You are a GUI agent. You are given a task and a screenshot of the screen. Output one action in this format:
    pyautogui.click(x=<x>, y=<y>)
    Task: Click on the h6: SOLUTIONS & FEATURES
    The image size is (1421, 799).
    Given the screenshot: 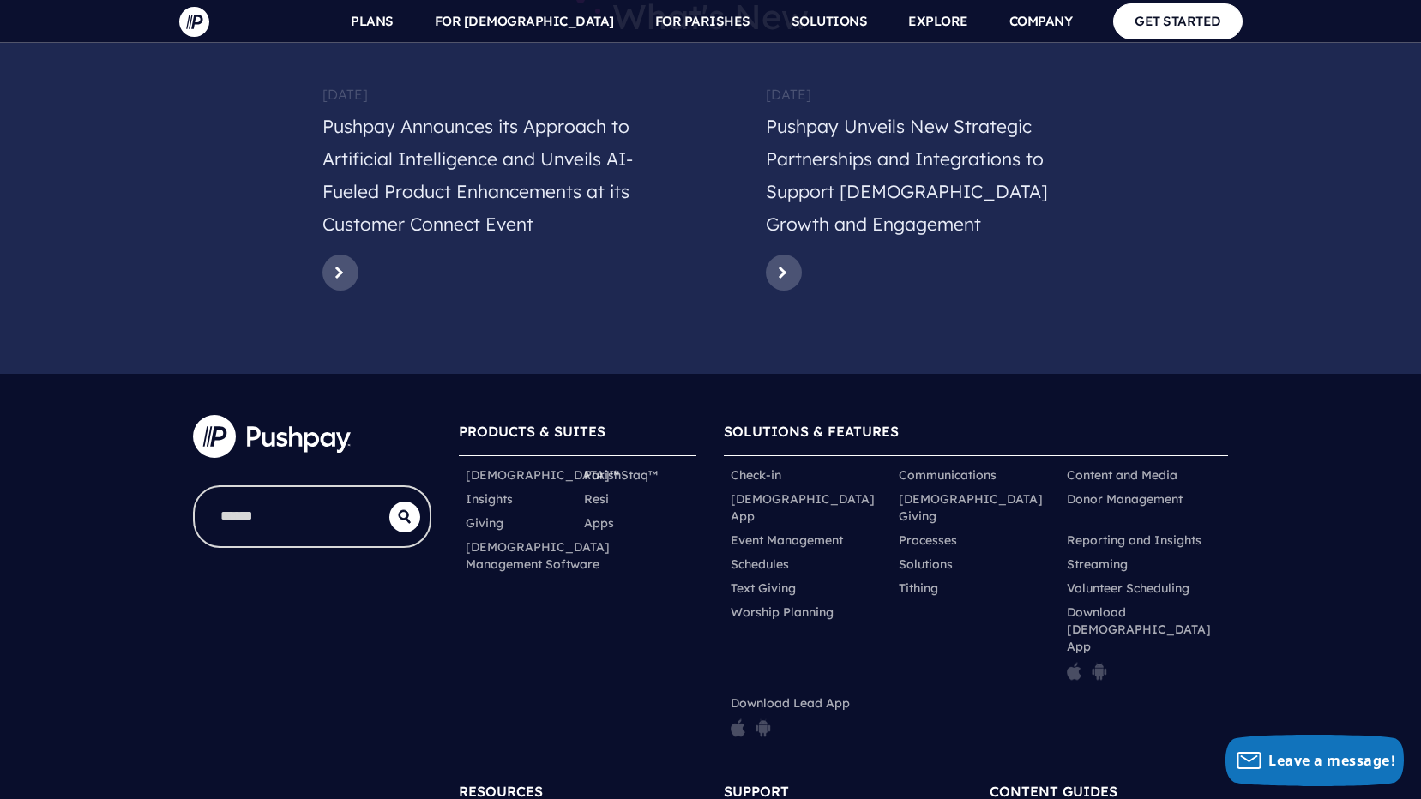 What is the action you would take?
    pyautogui.click(x=976, y=435)
    